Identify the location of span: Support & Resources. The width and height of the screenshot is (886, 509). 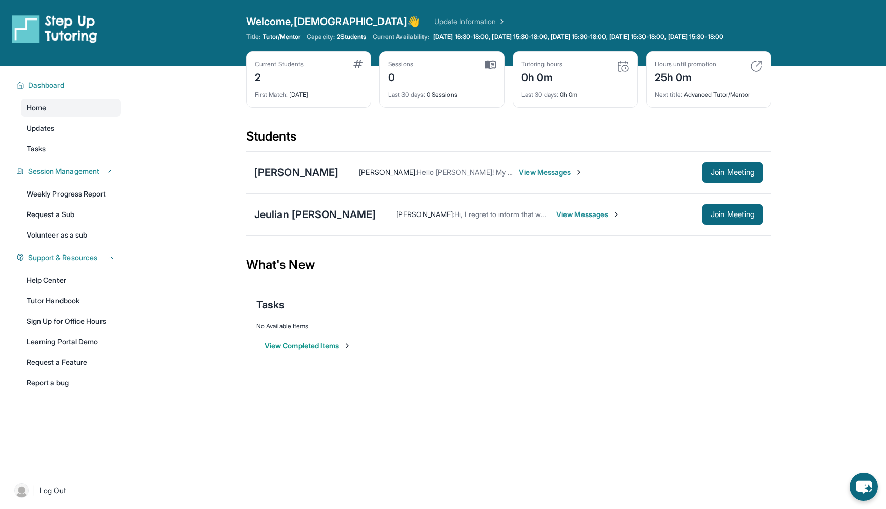
(63, 257).